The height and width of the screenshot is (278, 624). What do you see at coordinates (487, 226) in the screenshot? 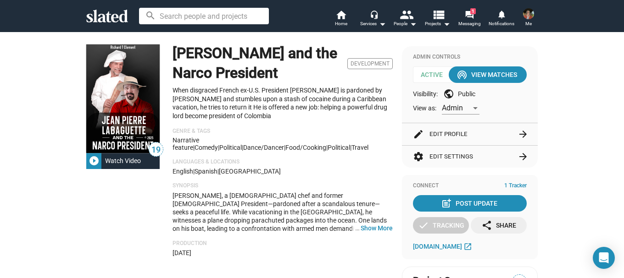
I see `mat-icon: share` at bounding box center [487, 226].